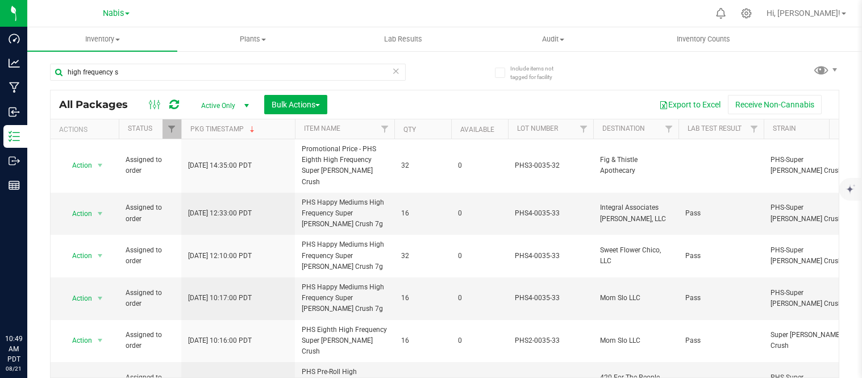  I want to click on a: Item Name, so click(322, 128).